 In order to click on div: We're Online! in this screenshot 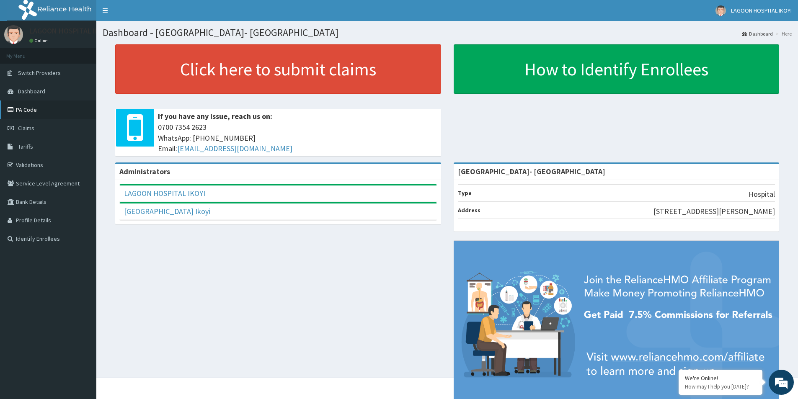, I will do `click(721, 378)`.